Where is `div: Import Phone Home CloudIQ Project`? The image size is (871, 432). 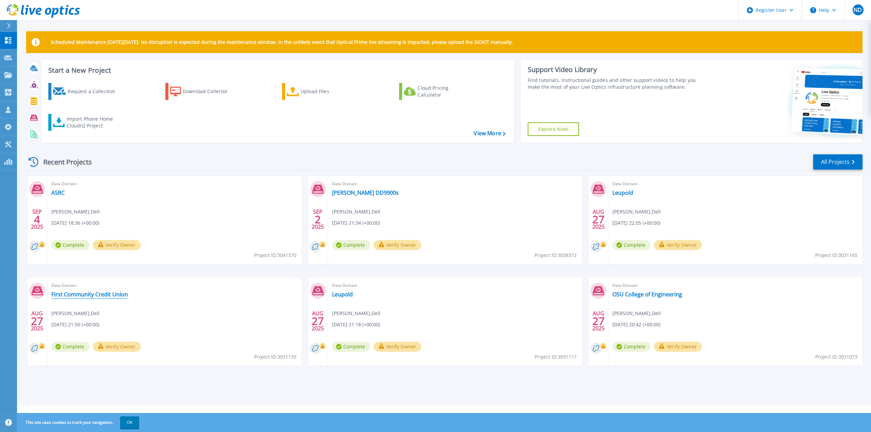 div: Import Phone Home CloudIQ Project is located at coordinates (93, 122).